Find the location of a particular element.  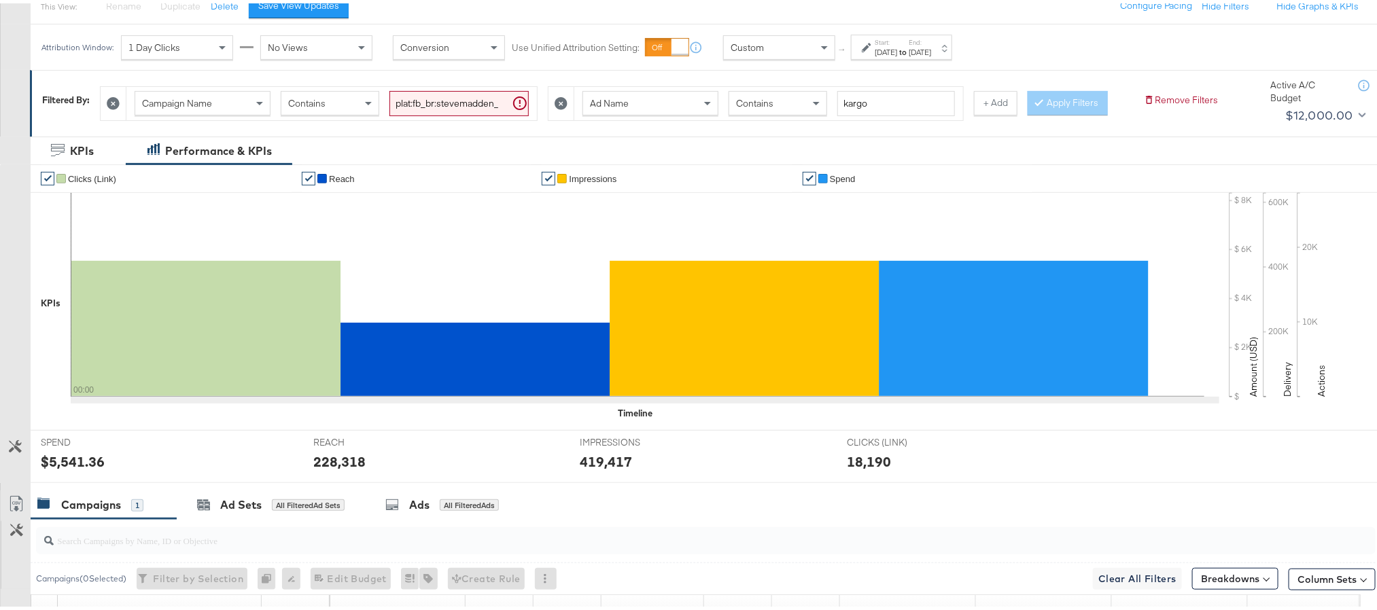

label: Start: is located at coordinates (885, 39).